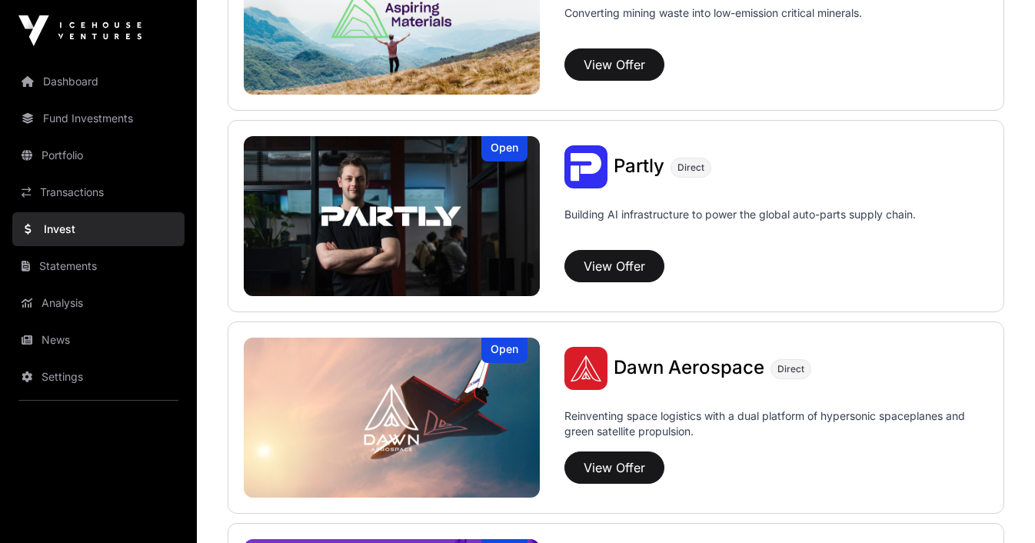 This screenshot has height=543, width=1035. I want to click on a: News, so click(98, 340).